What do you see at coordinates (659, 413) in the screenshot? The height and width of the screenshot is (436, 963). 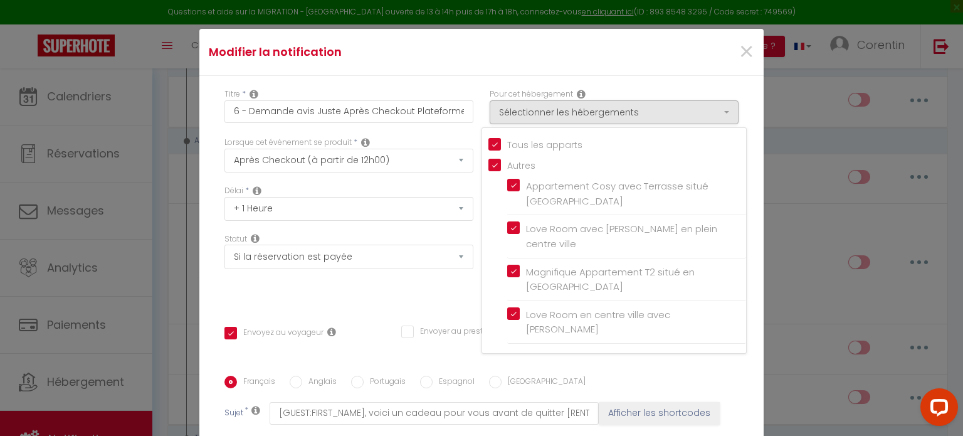 I see `button: Afficher les shortcodes` at bounding box center [659, 413].